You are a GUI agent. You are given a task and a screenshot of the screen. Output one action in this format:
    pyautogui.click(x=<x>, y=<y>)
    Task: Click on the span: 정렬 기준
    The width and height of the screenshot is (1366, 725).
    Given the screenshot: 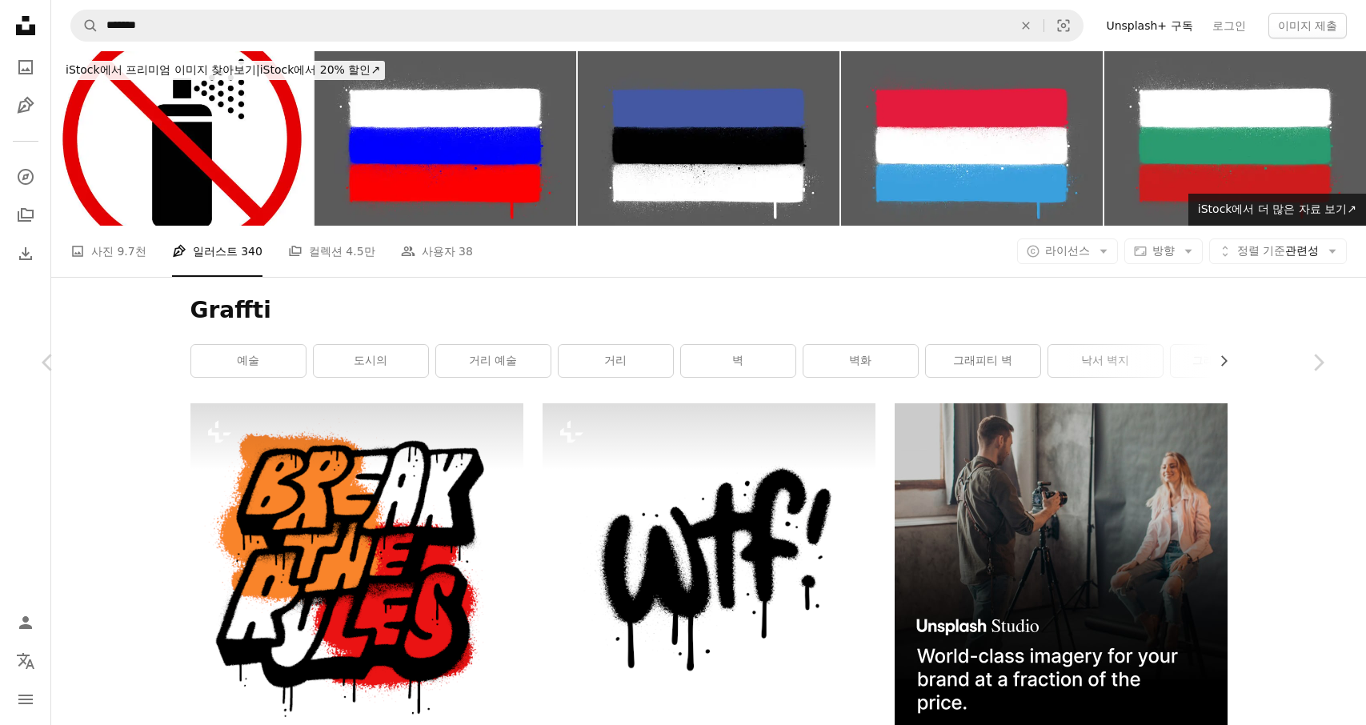 What is the action you would take?
    pyautogui.click(x=1261, y=251)
    